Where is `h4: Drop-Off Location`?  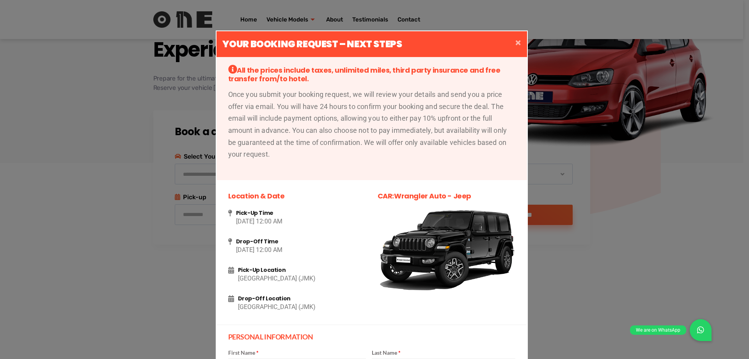
h4: Drop-Off Location is located at coordinates (302, 298).